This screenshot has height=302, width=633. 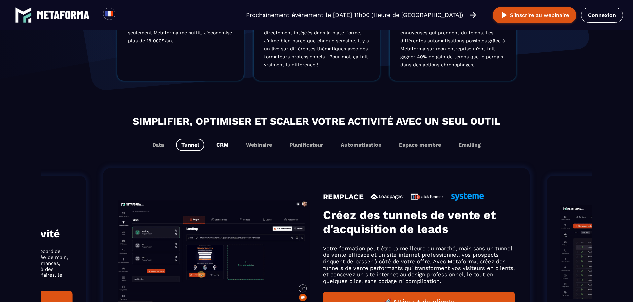 I want to click on button: Automatisation, so click(x=361, y=145).